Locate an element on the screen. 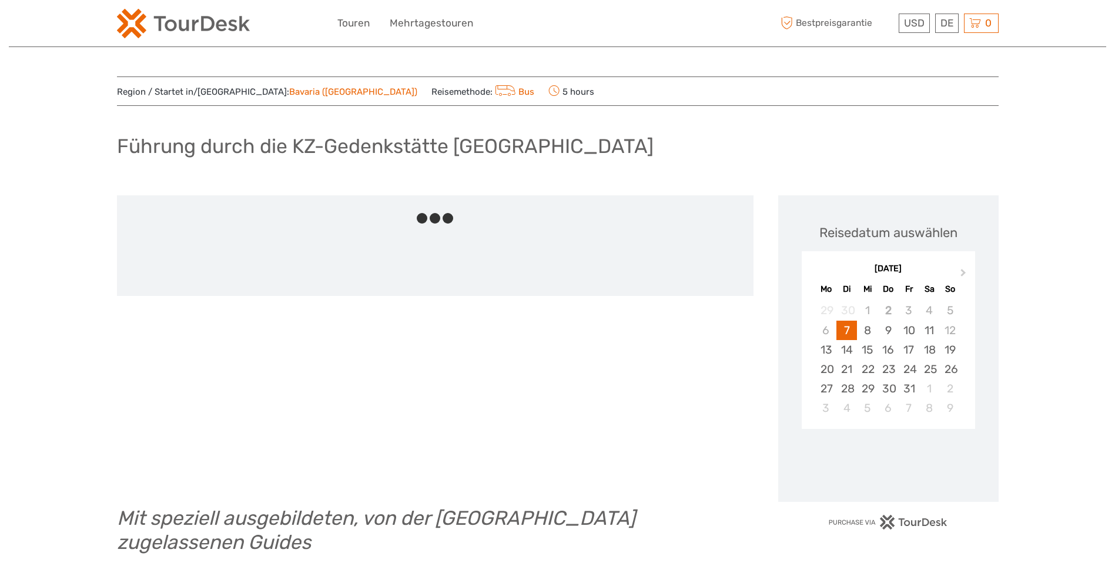  img: 2254-3441b4b5-4e5f-4d00-b396-31f1d84a6ebf_logo_small.png is located at coordinates (183, 24).